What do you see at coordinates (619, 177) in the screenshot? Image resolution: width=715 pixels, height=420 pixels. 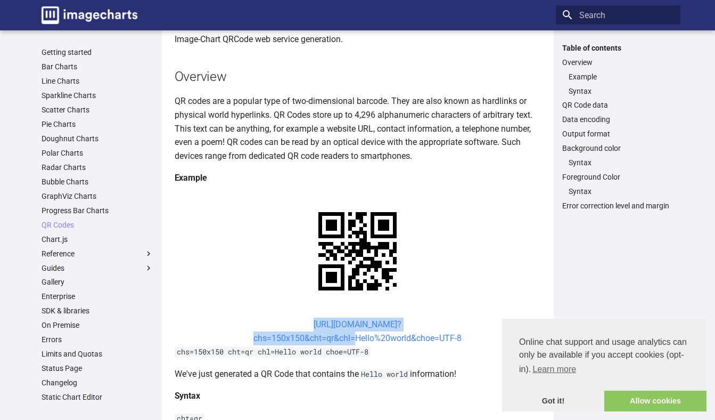 I see `a: Foreground Color` at bounding box center [619, 177].